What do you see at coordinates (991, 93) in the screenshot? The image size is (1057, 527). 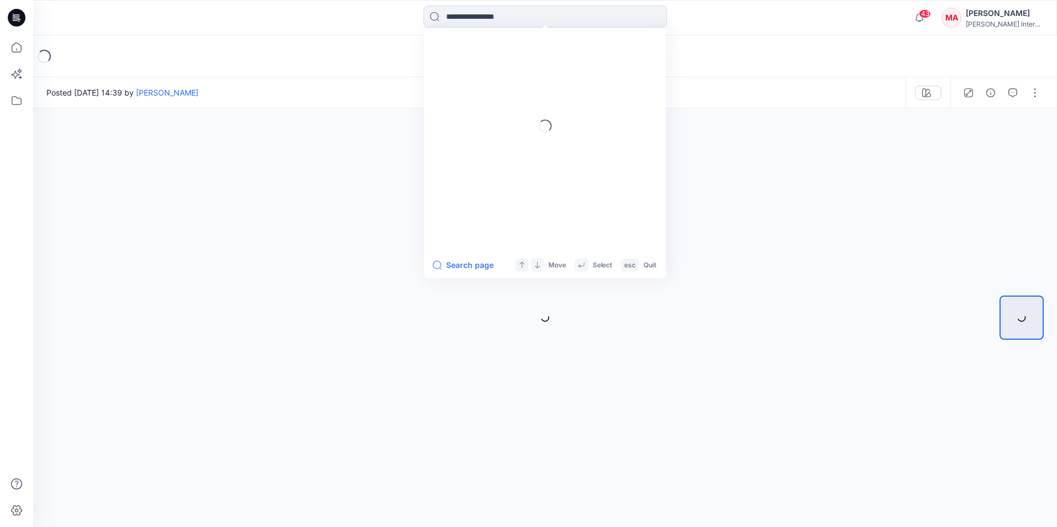 I see `button: Details` at bounding box center [991, 93].